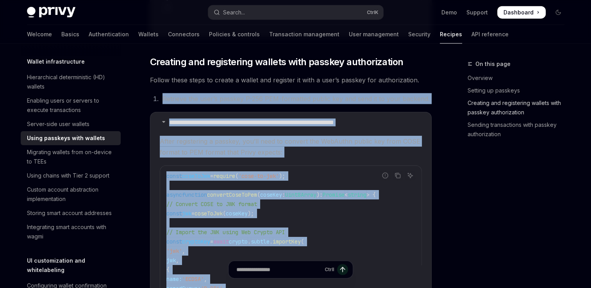  Describe the element at coordinates (70, 34) in the screenshot. I see `a: Basics` at that location.